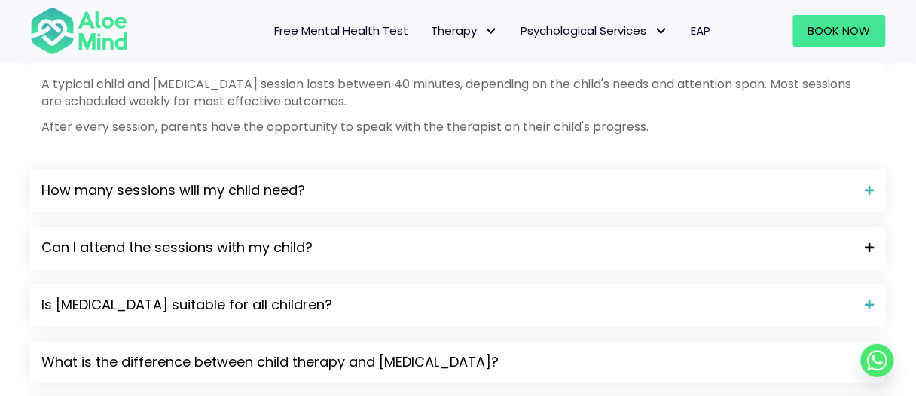 The height and width of the screenshot is (396, 916). Describe the element at coordinates (595, 30) in the screenshot. I see `span: Psychological Services` at that location.